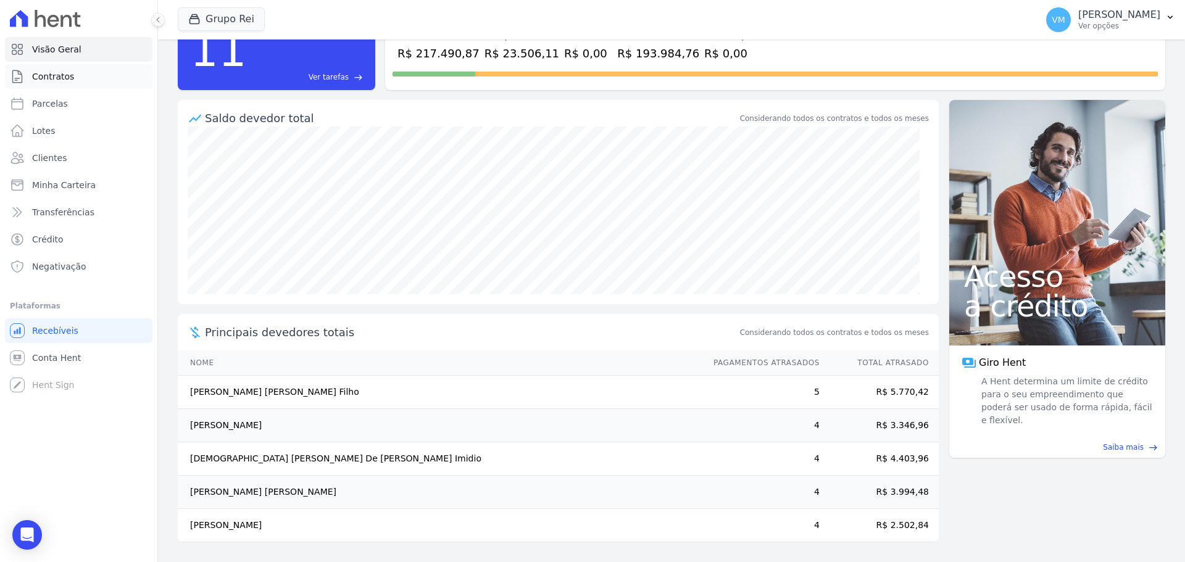  I want to click on span: Considerando todos os contratos e todos os meses, so click(834, 333).